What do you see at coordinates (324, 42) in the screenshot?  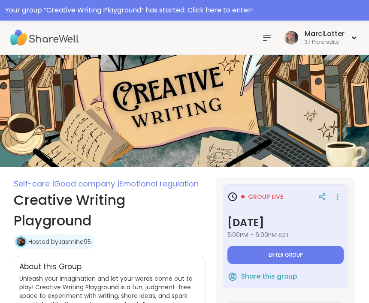 I see `div: 37 Pro credits` at bounding box center [324, 42].